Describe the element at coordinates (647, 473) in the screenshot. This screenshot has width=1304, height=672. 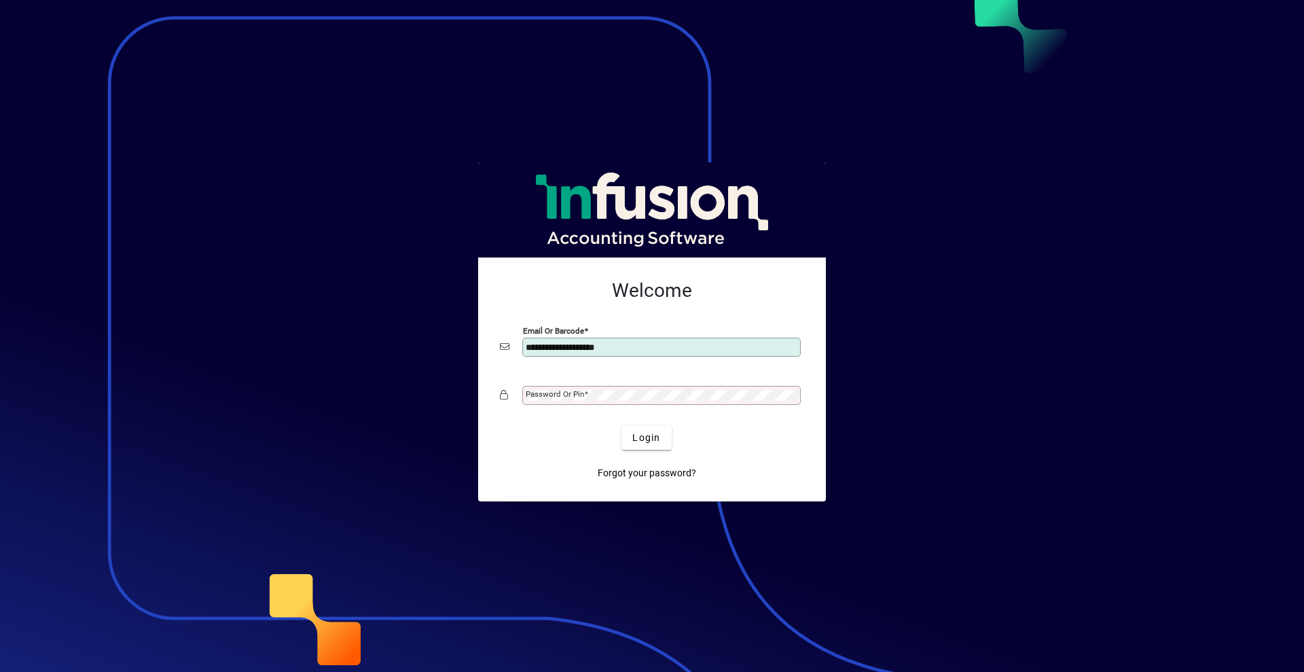
I see `span: Forgot your password?` at that location.